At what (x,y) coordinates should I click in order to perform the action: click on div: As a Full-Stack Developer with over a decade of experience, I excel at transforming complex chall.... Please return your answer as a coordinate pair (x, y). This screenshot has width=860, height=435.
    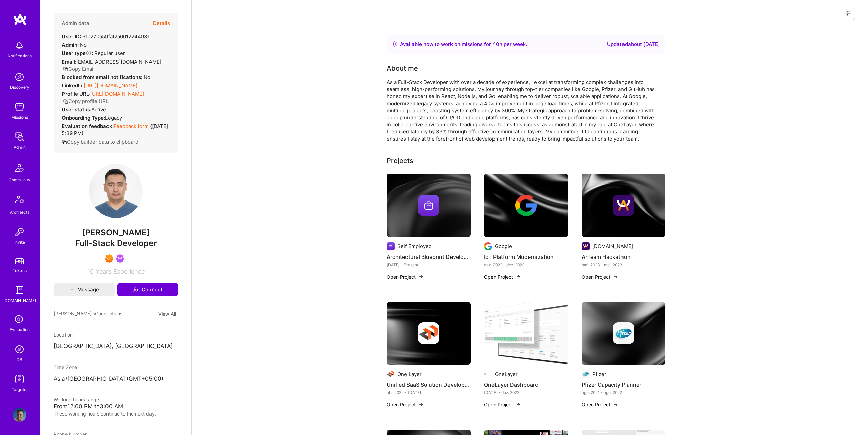
    Looking at the image, I should click on (521, 110).